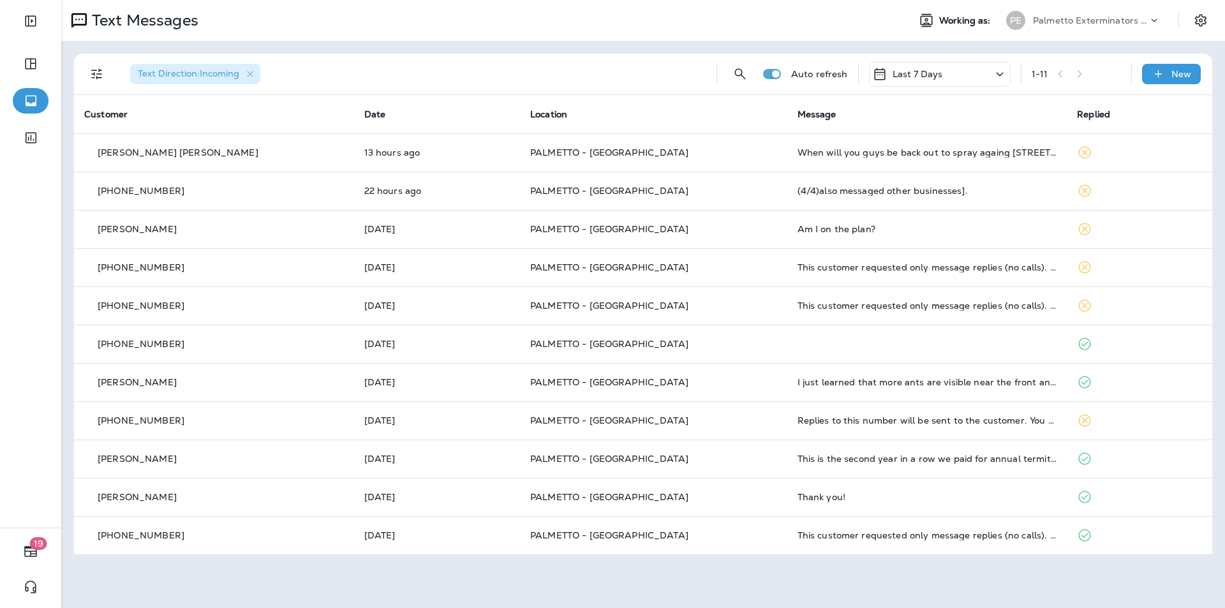 The image size is (1225, 608). I want to click on div: (4/4)also messaged other businesses]., so click(927, 191).